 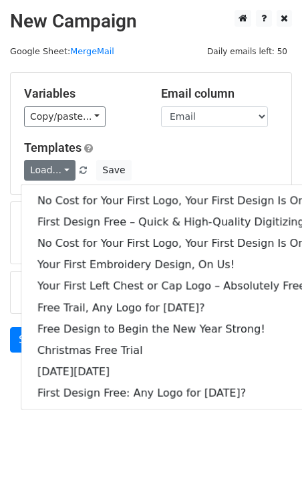 What do you see at coordinates (92, 51) in the screenshot?
I see `a: MergeMail` at bounding box center [92, 51].